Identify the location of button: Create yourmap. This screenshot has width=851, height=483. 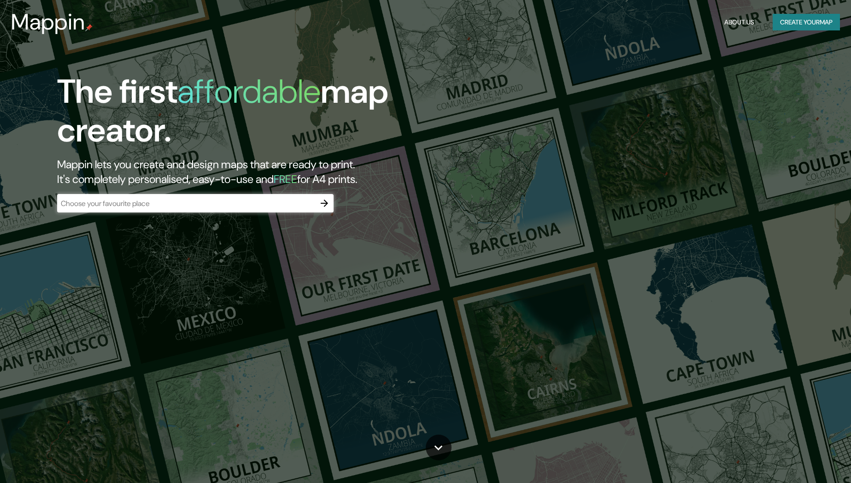
(806, 22).